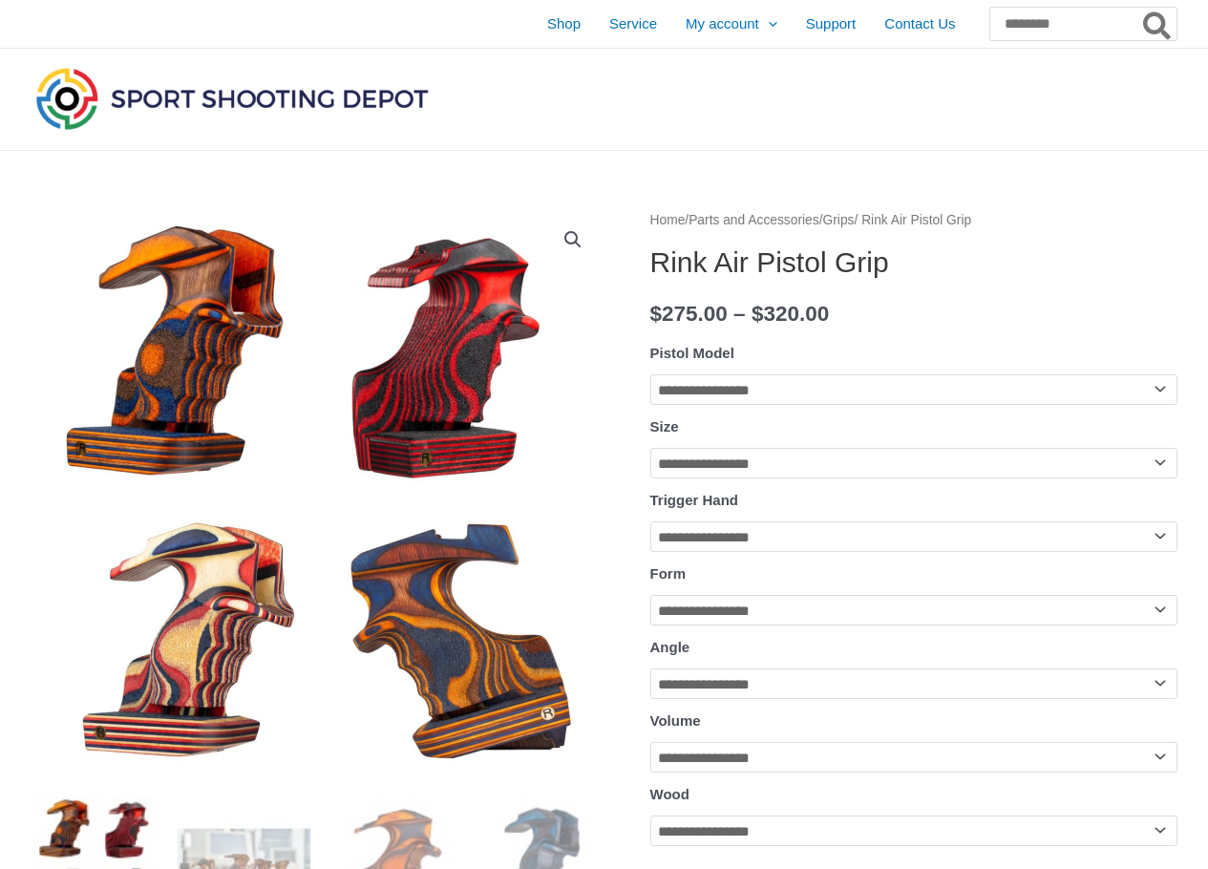  I want to click on label: Wood, so click(669, 793).